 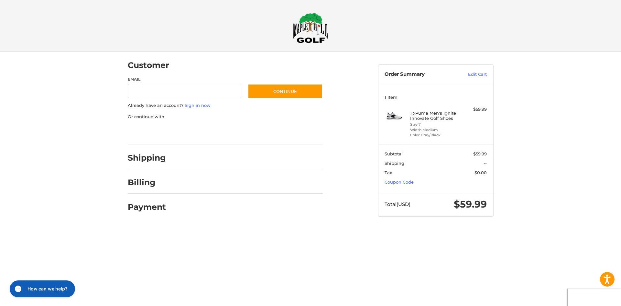 What do you see at coordinates (311, 28) in the screenshot?
I see `img: Maple Hill Golf` at bounding box center [311, 28].